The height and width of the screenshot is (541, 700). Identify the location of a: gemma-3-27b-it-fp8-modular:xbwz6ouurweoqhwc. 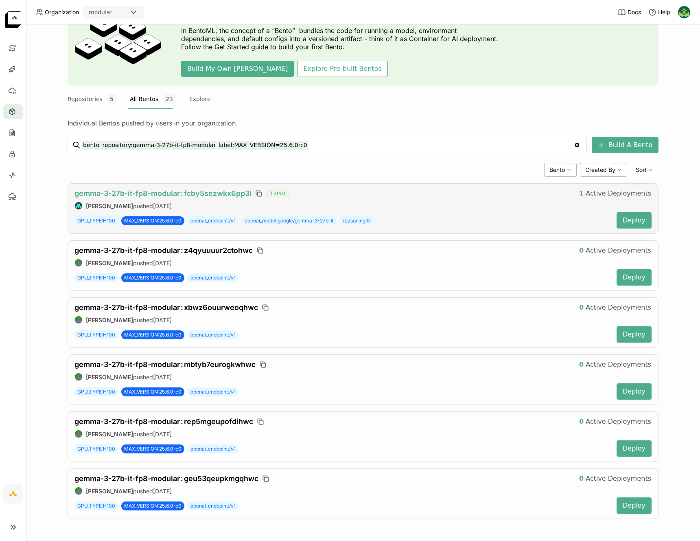
(166, 307).